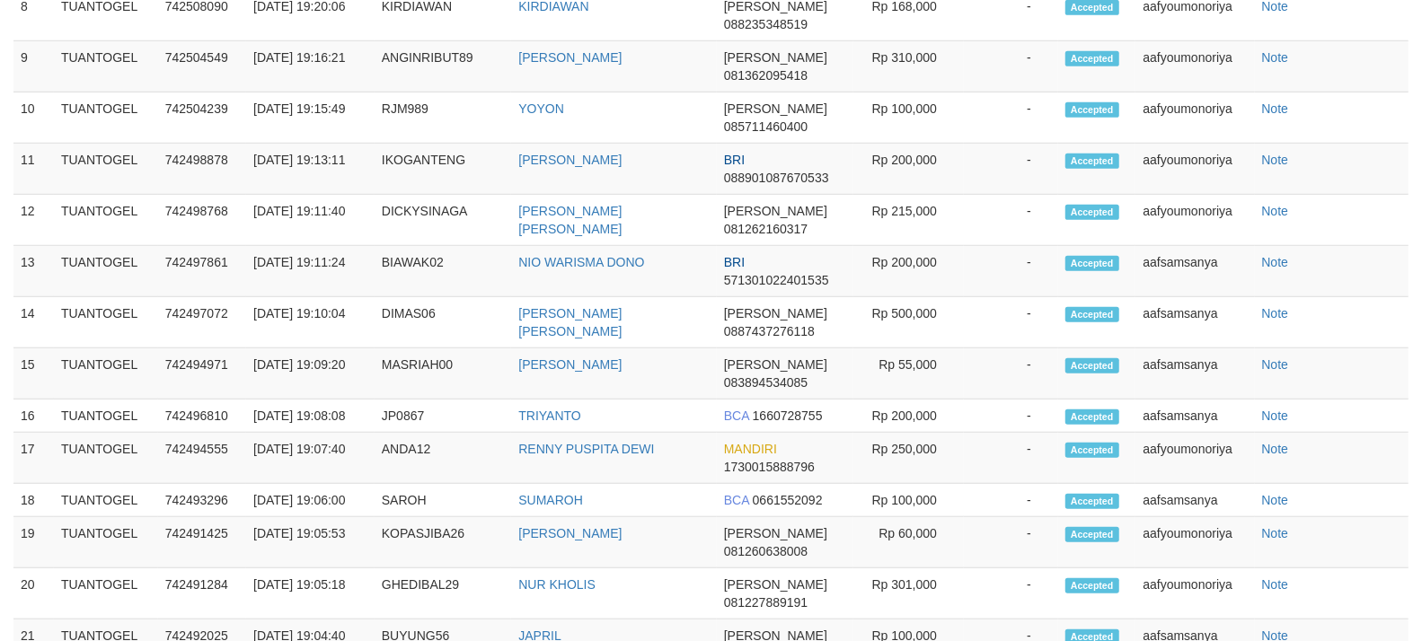  I want to click on td: Rp 60,000, so click(908, 542).